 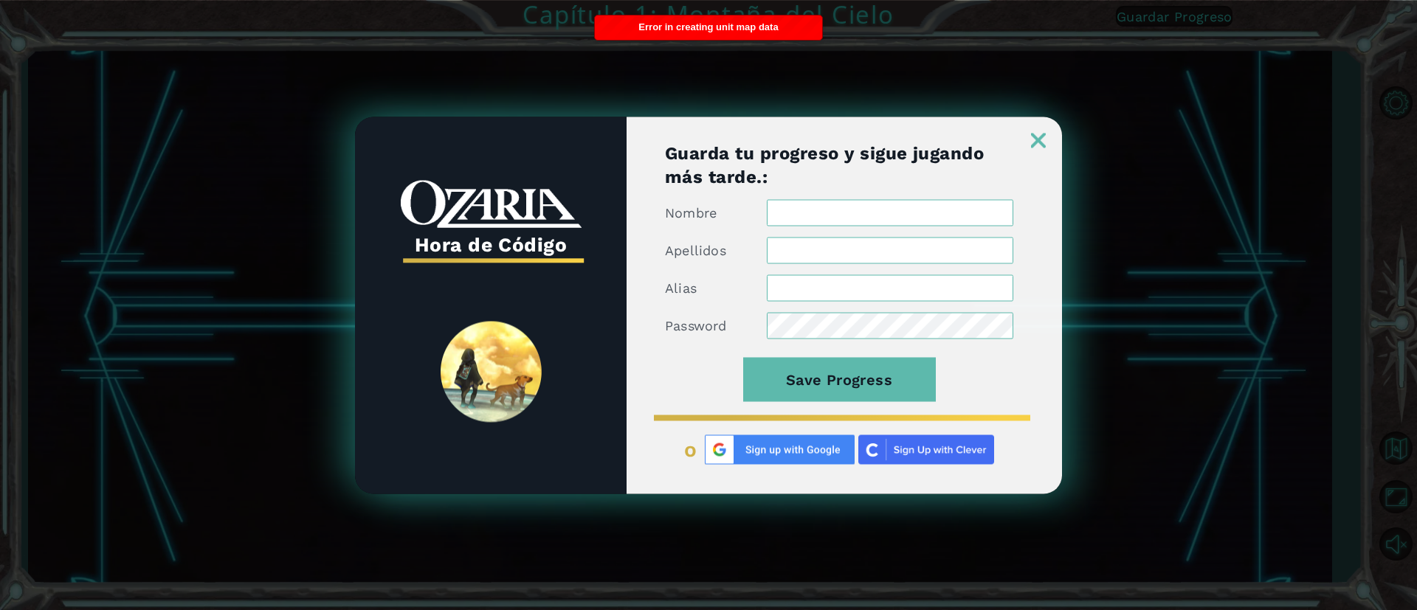 What do you see at coordinates (926, 449) in the screenshot?
I see `img: clever_sso_button@2x.png` at bounding box center [926, 449].